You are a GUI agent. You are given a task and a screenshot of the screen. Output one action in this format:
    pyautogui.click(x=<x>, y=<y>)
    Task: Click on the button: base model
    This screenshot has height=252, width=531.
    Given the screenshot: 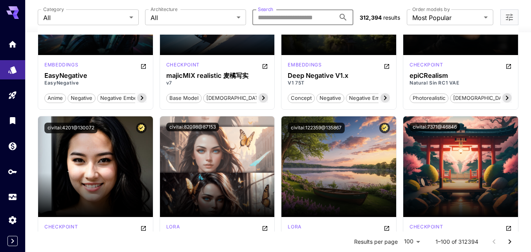 What is the action you would take?
    pyautogui.click(x=184, y=98)
    